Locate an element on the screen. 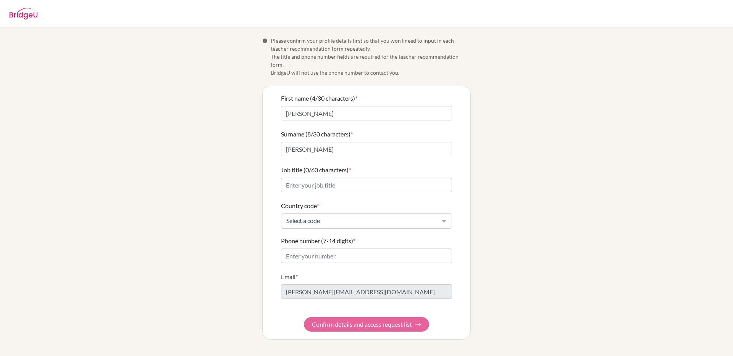 Image resolution: width=733 pixels, height=356 pixels. img: BridgeU logo is located at coordinates (23, 14).